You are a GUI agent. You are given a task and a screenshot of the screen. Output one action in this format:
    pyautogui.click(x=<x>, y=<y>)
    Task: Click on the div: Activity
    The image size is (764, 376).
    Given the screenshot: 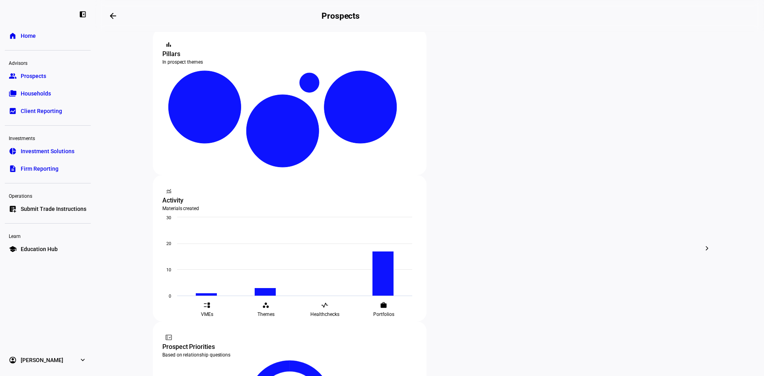 What is the action you would take?
    pyautogui.click(x=290, y=200)
    